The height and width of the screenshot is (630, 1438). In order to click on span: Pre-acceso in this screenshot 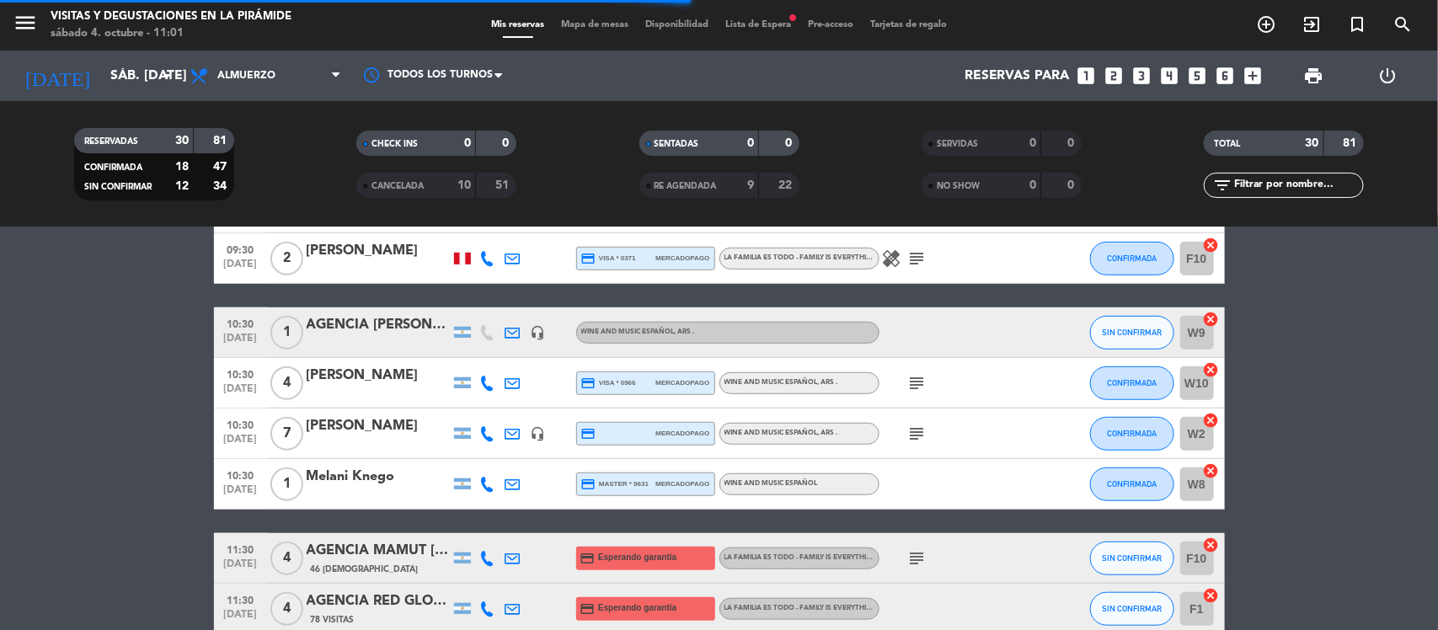, I will do `click(831, 24)`.